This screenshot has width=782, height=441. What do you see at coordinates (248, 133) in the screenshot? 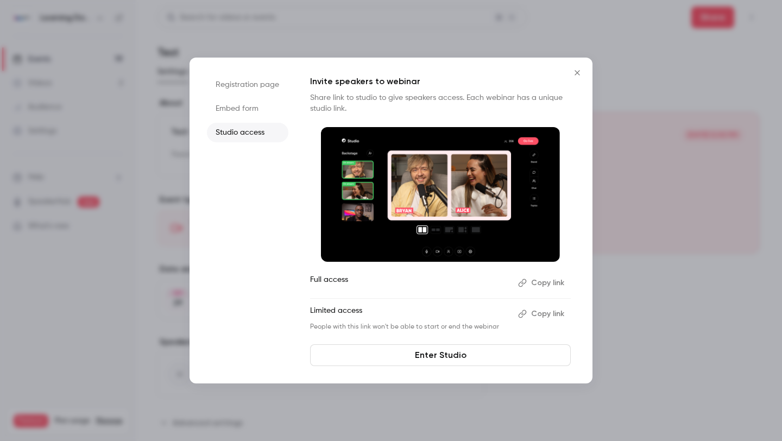
I see `li: Studio access` at bounding box center [248, 133].